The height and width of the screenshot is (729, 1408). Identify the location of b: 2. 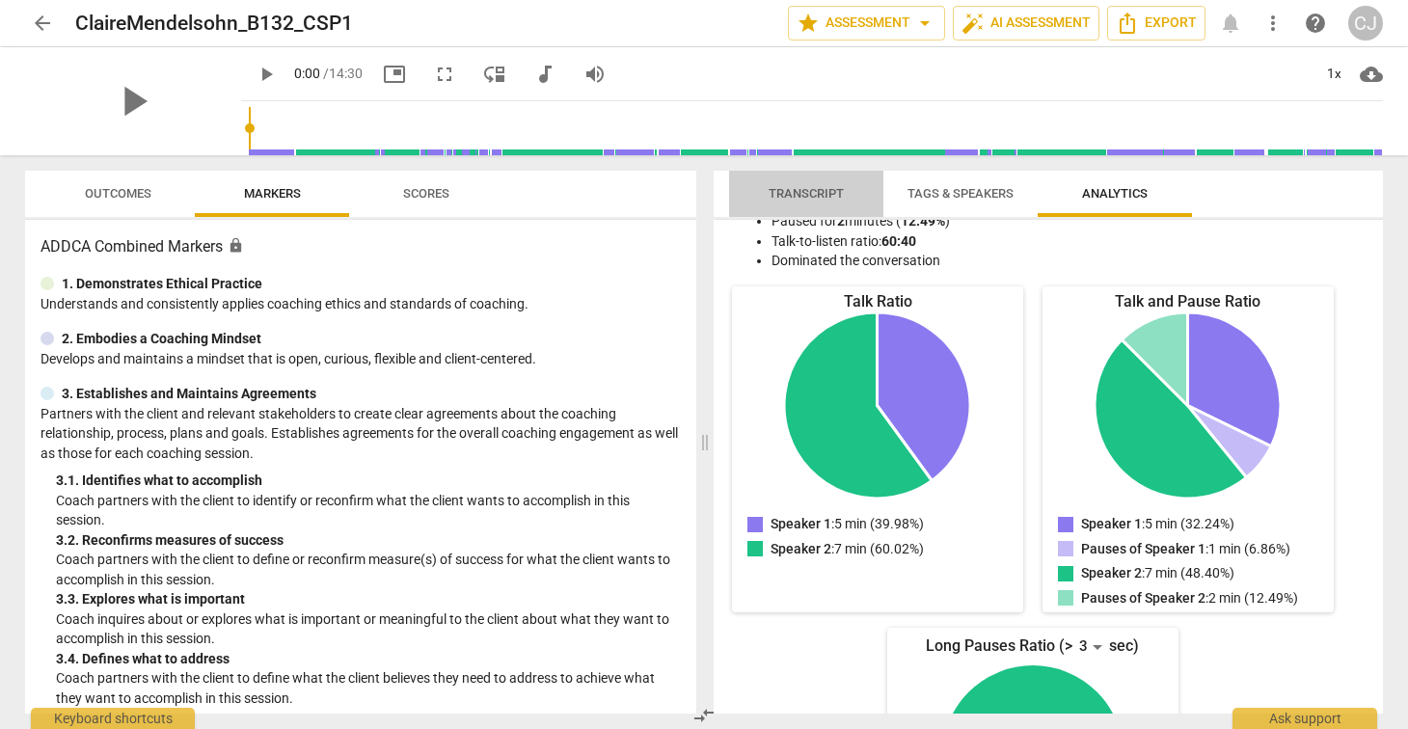
(841, 221).